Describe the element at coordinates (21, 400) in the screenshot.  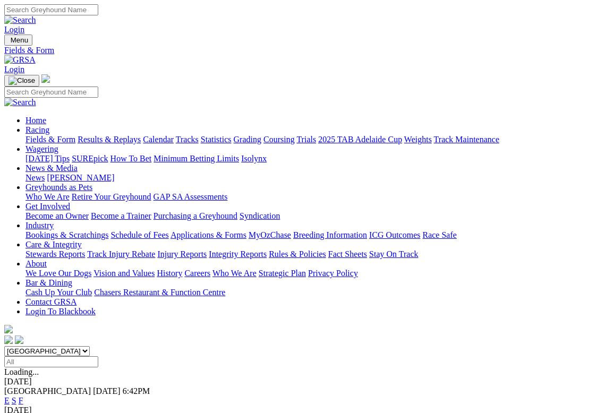
I see `a: F` at that location.